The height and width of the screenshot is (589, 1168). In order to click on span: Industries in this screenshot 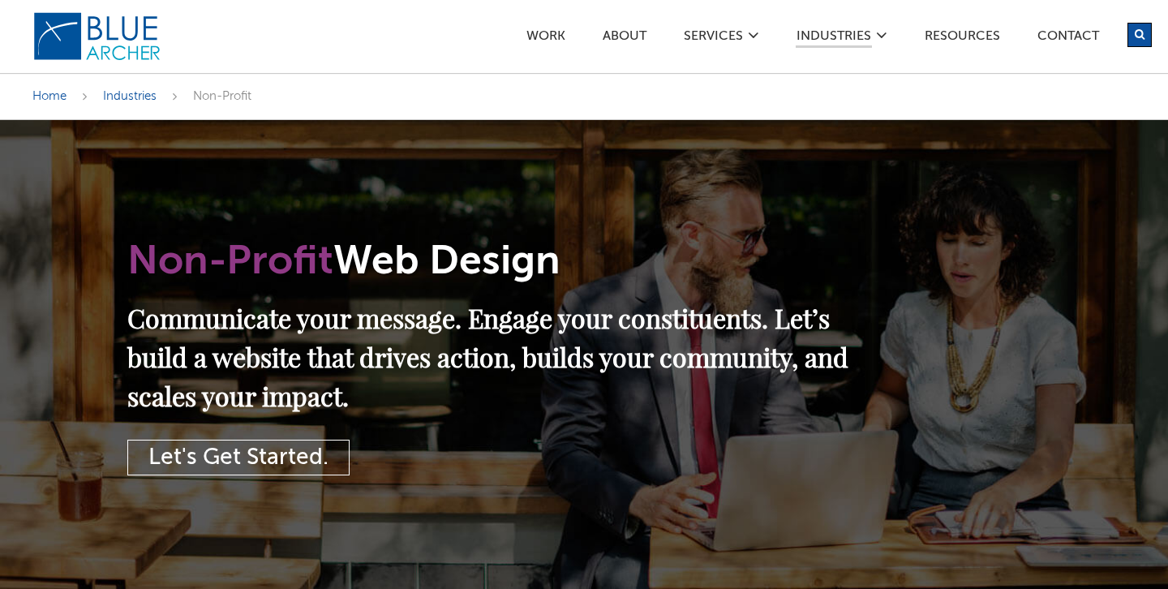, I will do `click(130, 96)`.